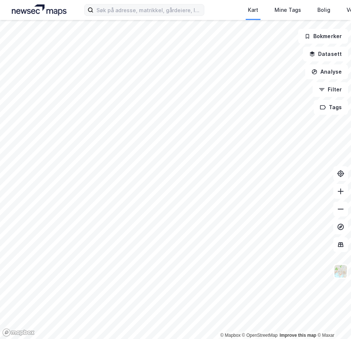 The width and height of the screenshot is (351, 339). What do you see at coordinates (288, 10) in the screenshot?
I see `div: Mine Tags` at bounding box center [288, 10].